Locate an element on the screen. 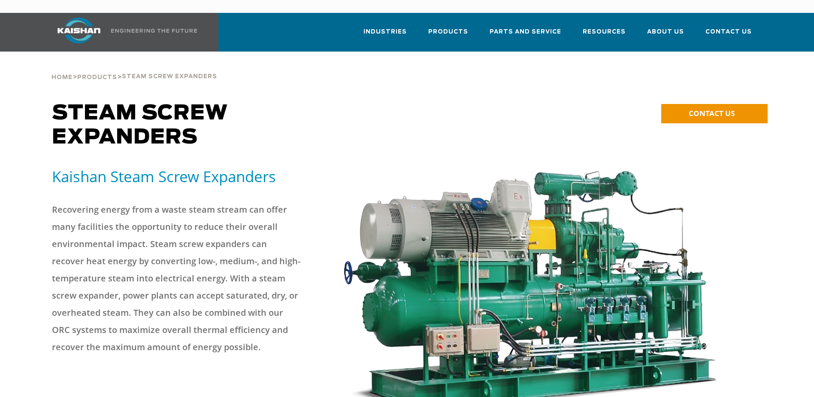 The height and width of the screenshot is (397, 814). p: Recovering energy from a waste steam stream can offer many facilities the opportunity to reduce t... is located at coordinates (176, 278).